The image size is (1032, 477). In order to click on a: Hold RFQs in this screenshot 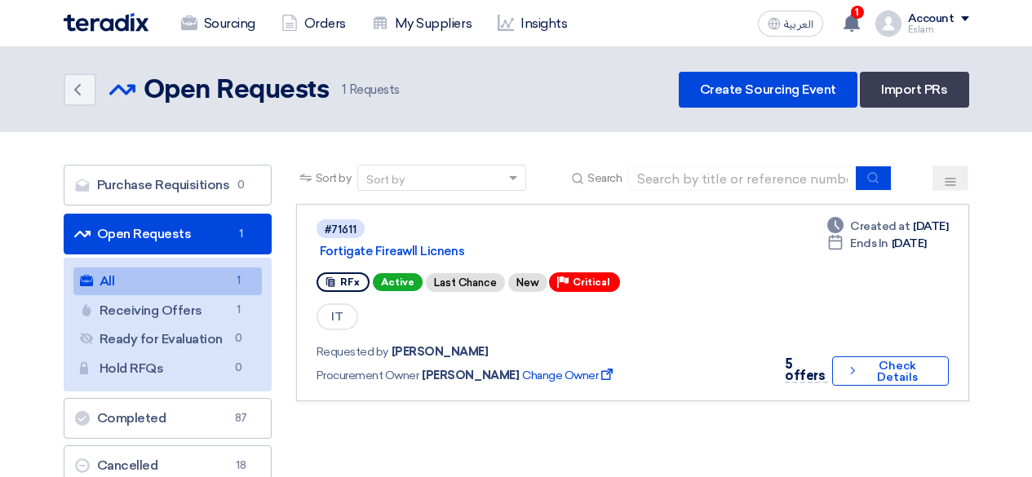, I will do `click(167, 369)`.